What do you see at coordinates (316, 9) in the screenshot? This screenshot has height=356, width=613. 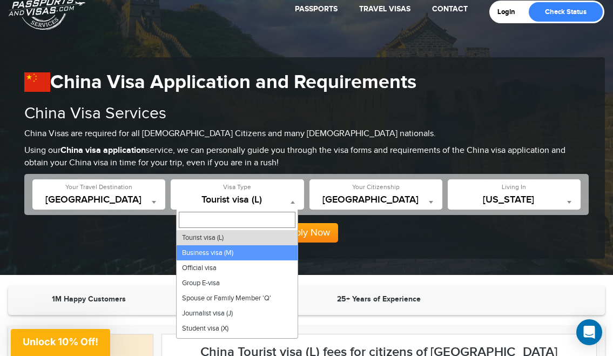 I see `a: Passports` at bounding box center [316, 9].